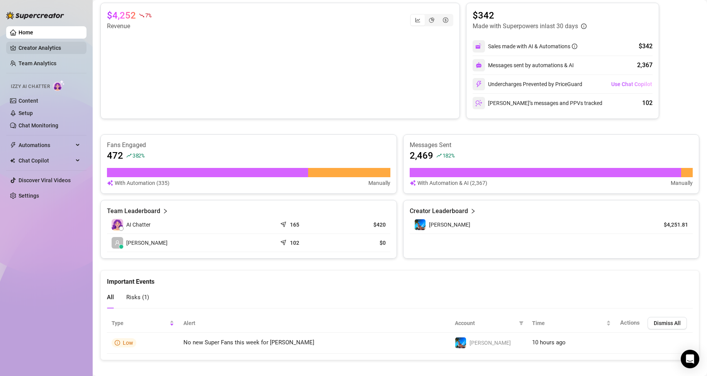 The height and width of the screenshot is (376, 707). I want to click on th: Alert, so click(314, 323).